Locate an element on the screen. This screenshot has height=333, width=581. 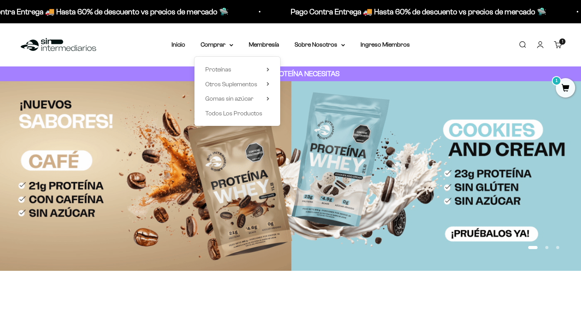
summary: Gomas sin azúcar is located at coordinates (237, 99).